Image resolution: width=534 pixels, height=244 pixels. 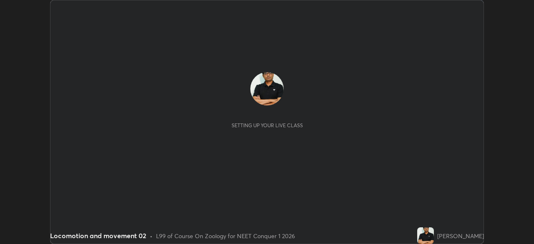 What do you see at coordinates (267, 125) in the screenshot?
I see `div: Setting up your live class` at bounding box center [267, 125].